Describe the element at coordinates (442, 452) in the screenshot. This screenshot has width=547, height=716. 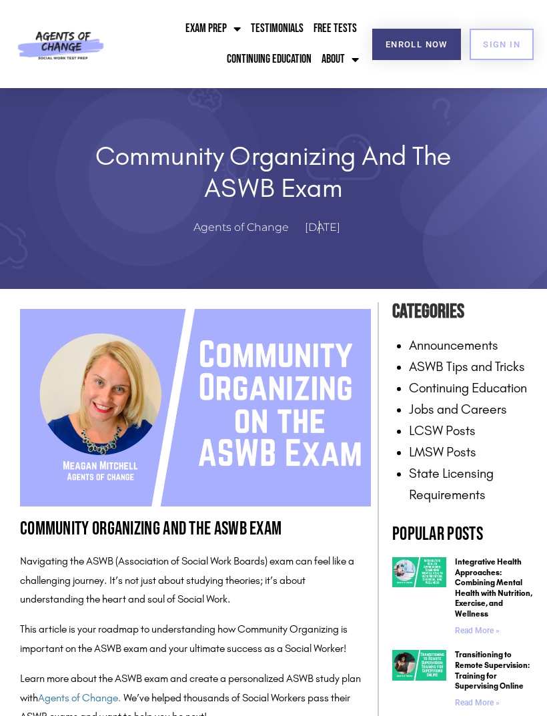
I see `a: LMSW Posts` at that location.